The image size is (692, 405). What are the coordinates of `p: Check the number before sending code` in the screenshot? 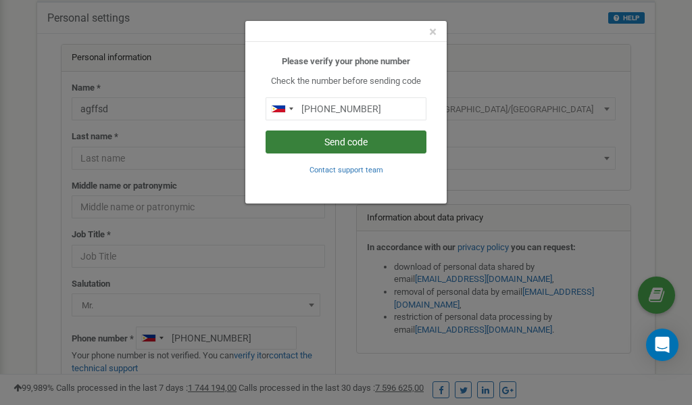 It's located at (346, 81).